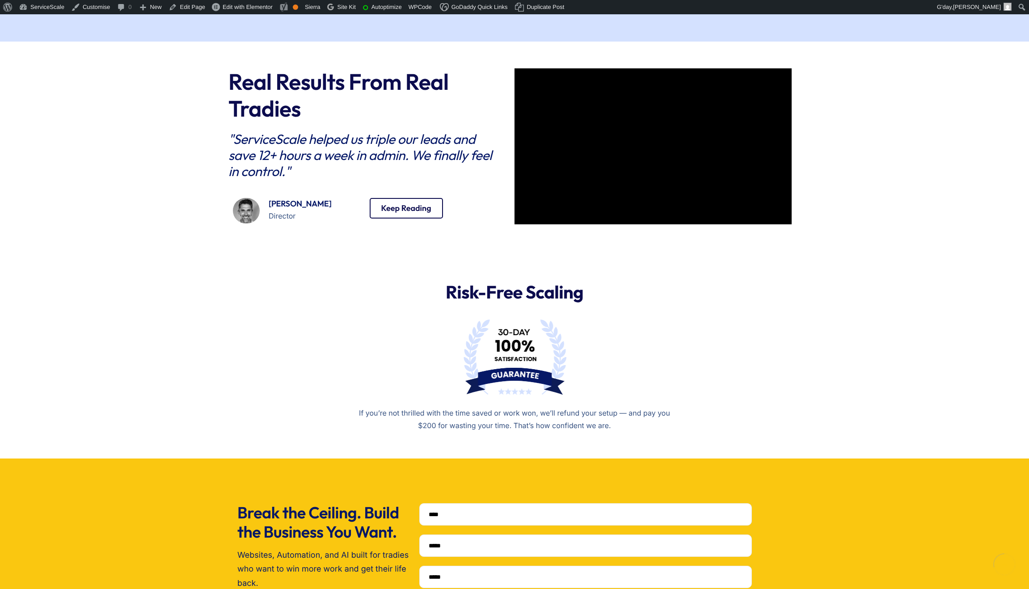  What do you see at coordinates (346, 7) in the screenshot?
I see `span: Site Kit` at bounding box center [346, 7].